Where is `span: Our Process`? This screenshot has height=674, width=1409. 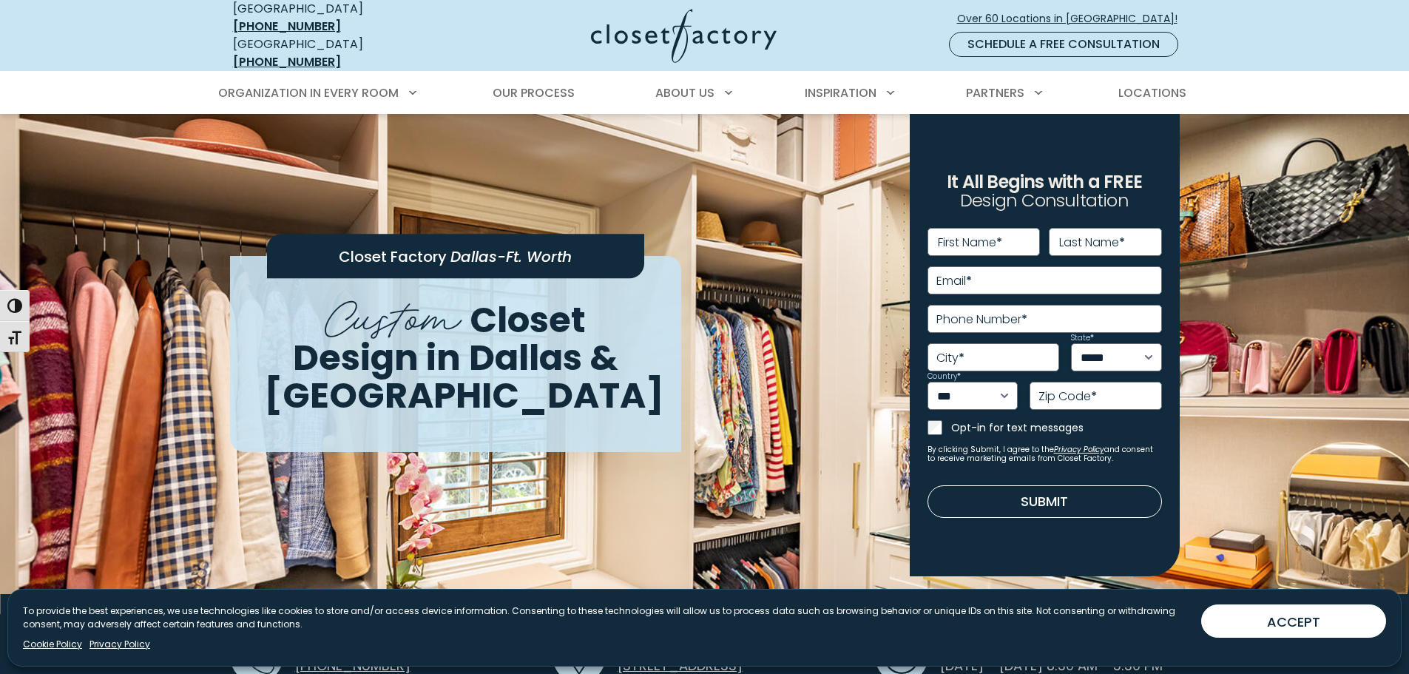 span: Our Process is located at coordinates (533, 92).